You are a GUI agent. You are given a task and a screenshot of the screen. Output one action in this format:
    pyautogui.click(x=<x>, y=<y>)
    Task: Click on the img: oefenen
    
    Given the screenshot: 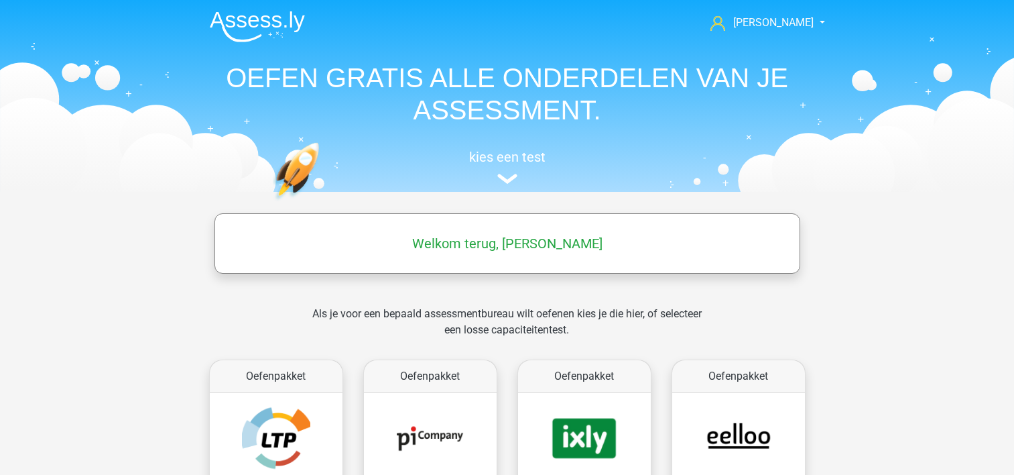 What is the action you would take?
    pyautogui.click(x=322, y=202)
    